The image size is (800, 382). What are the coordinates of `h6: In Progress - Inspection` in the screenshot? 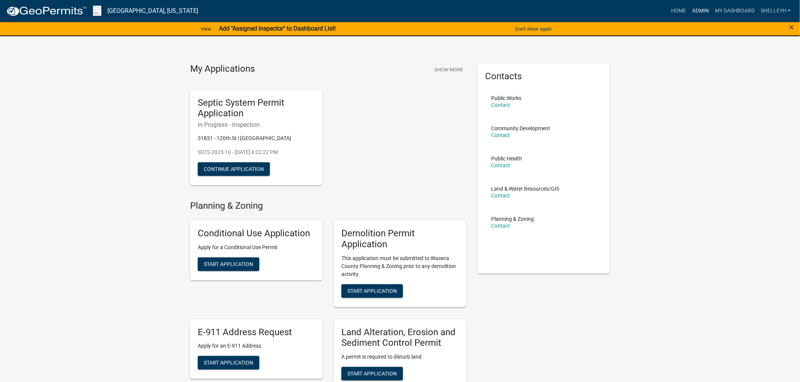 It's located at (256, 125).